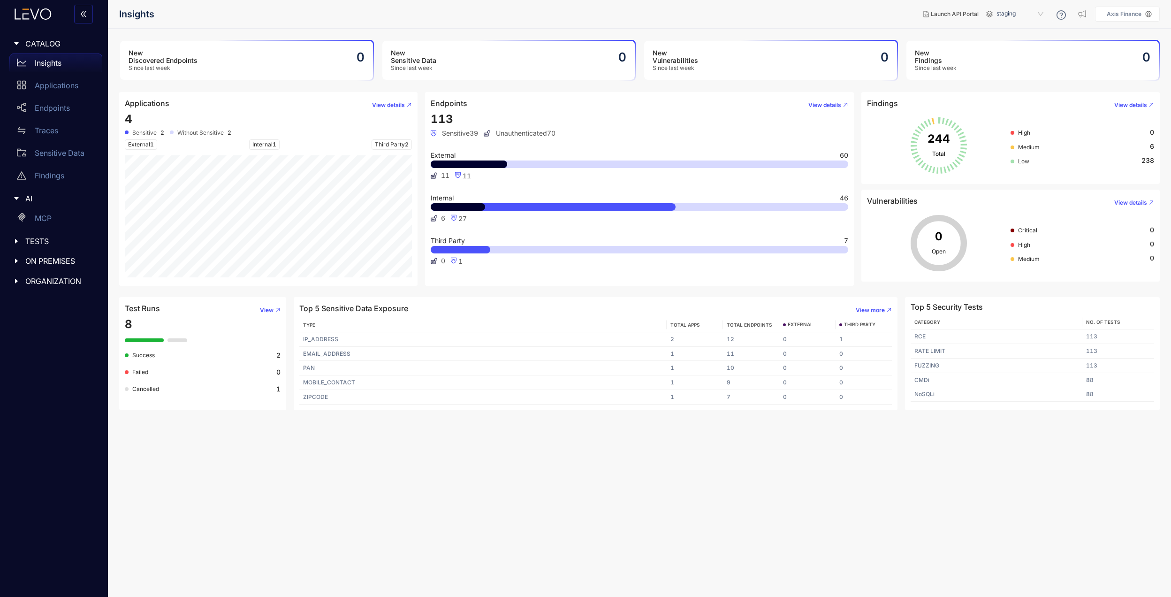 The width and height of the screenshot is (1171, 597). I want to click on h4: Top 5 Sensitive Data Exposure, so click(354, 308).